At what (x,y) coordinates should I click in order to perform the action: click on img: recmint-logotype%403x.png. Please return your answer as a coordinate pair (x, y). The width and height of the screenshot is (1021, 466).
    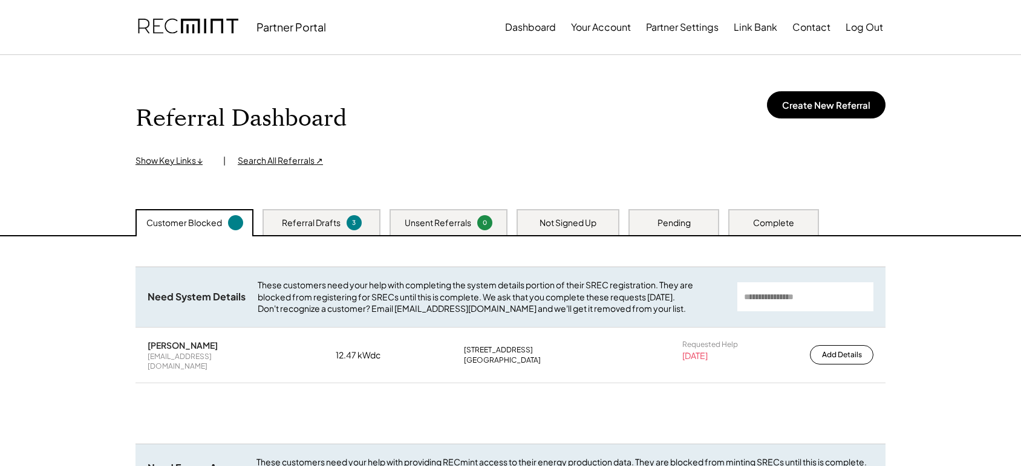
    Looking at the image, I should click on (188, 27).